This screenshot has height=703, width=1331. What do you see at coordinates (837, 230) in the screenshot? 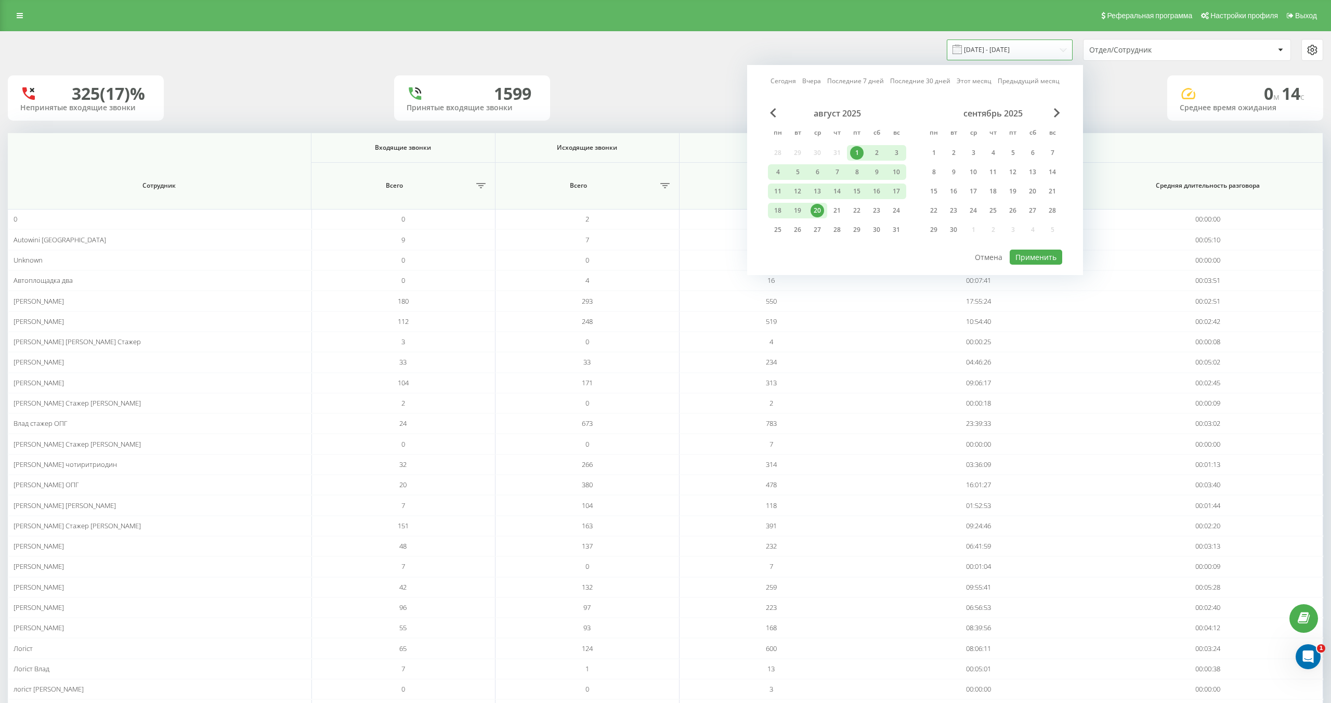
I see `div: чт 28 авг. 2025 г.` at bounding box center [837, 230].